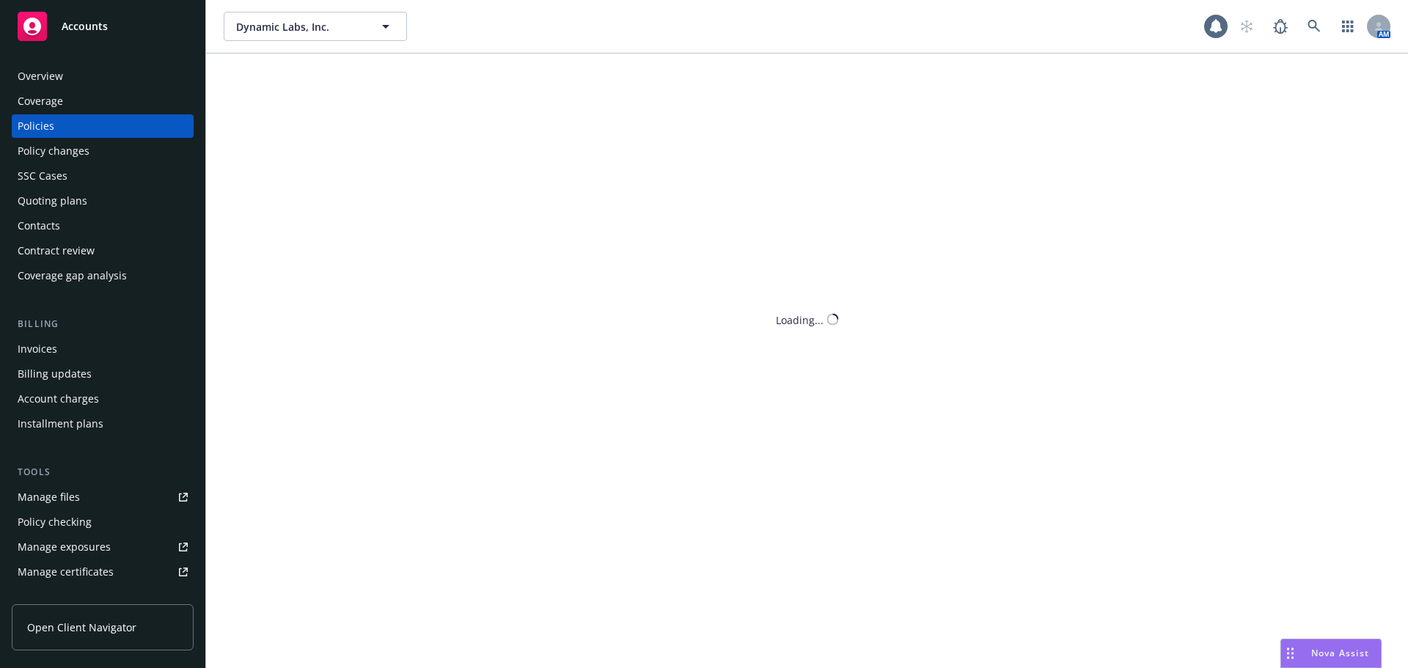 This screenshot has height=668, width=1408. Describe the element at coordinates (103, 251) in the screenshot. I see `a: Contract review` at that location.